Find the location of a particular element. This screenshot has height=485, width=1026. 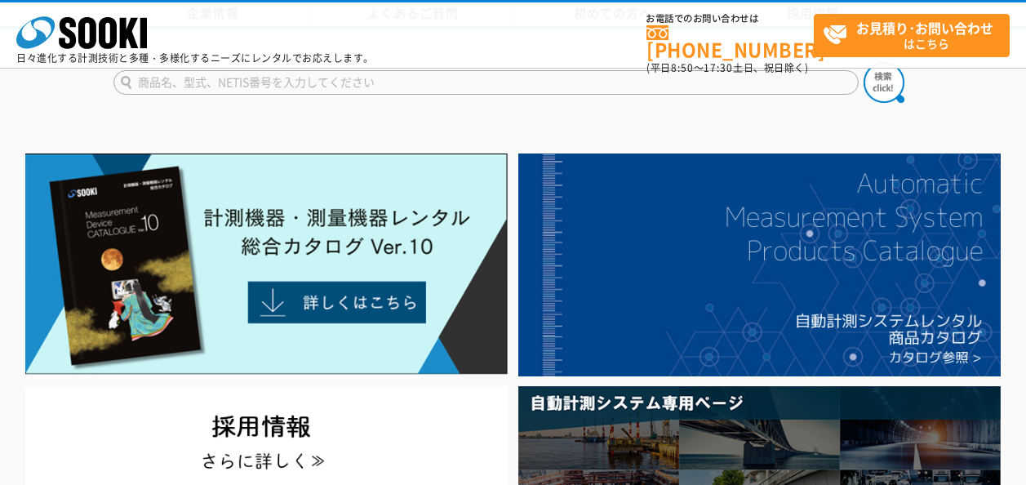

span: お電話でのお問い合わせは is located at coordinates (730, 19).